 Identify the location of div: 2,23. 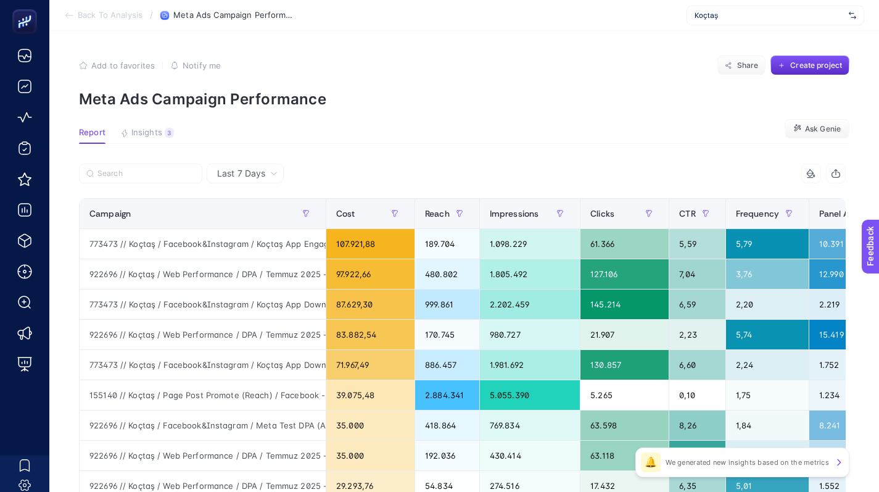
(697, 334).